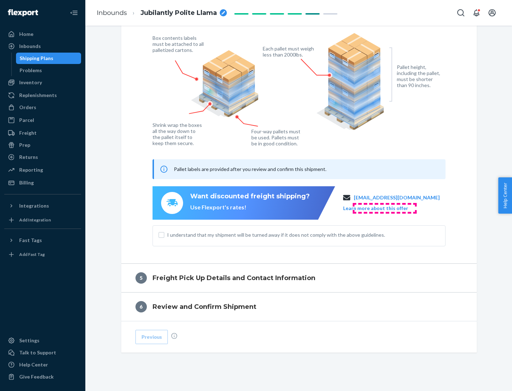 Image resolution: width=512 pixels, height=391 pixels. Describe the element at coordinates (477, 13) in the screenshot. I see `button: Open notifications` at that location.